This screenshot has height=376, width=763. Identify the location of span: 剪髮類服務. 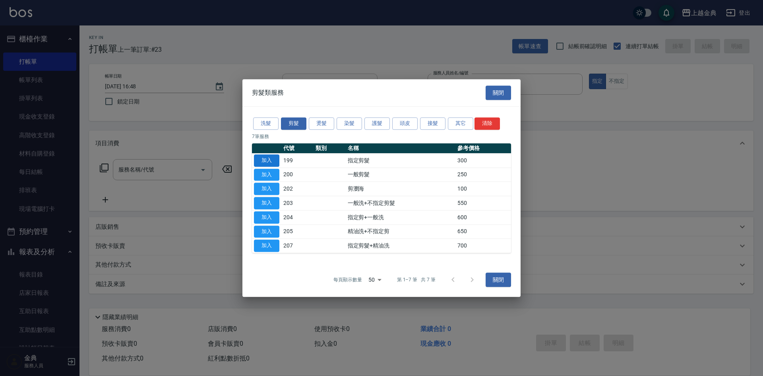
(268, 93).